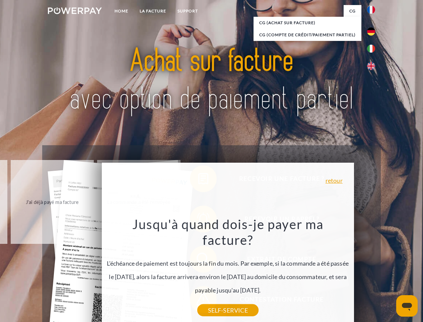  What do you see at coordinates (75, 11) in the screenshot?
I see `img: logo-powerpay-white.svg` at bounding box center [75, 11].